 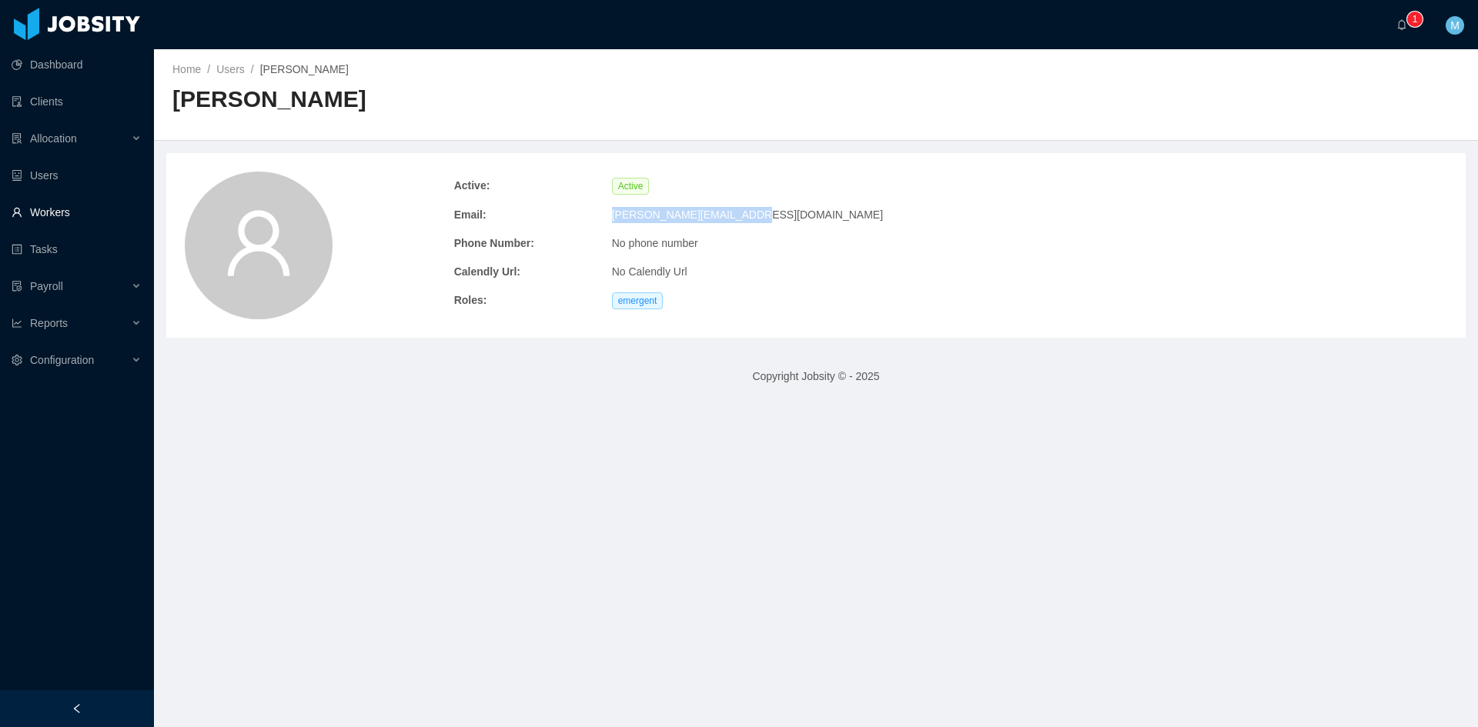 I want to click on sup: 1, so click(x=1415, y=19).